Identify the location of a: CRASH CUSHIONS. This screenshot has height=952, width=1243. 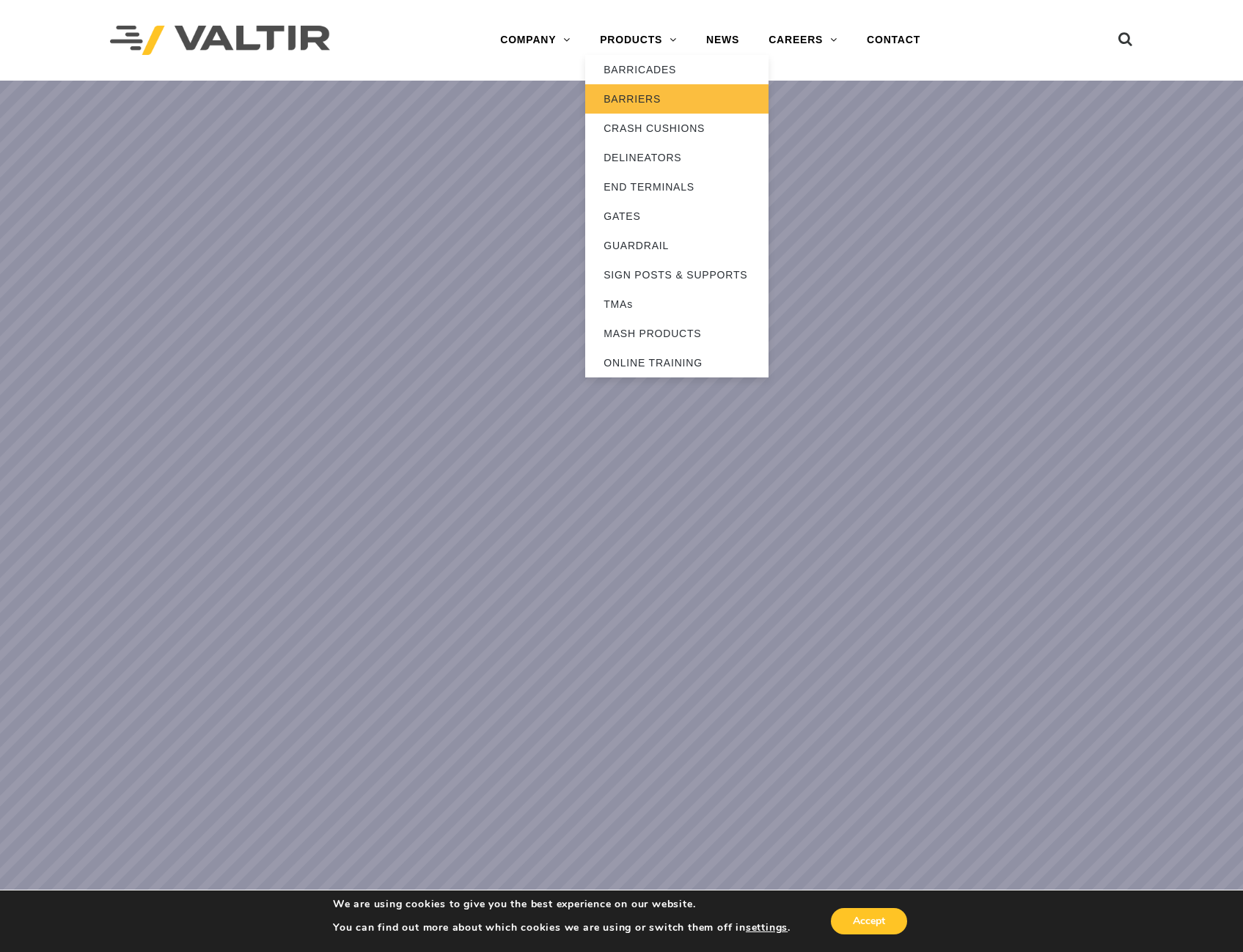
(677, 128).